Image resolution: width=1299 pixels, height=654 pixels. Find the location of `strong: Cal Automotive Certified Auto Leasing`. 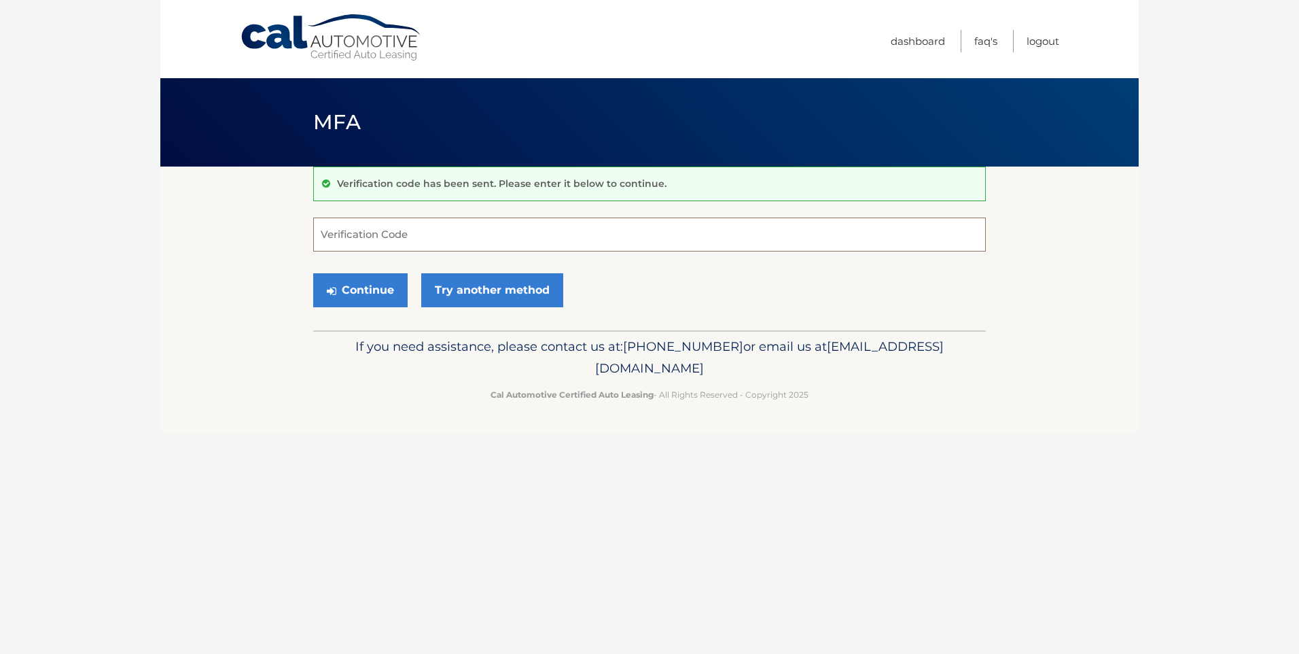

strong: Cal Automotive Certified Auto Leasing is located at coordinates (572, 394).